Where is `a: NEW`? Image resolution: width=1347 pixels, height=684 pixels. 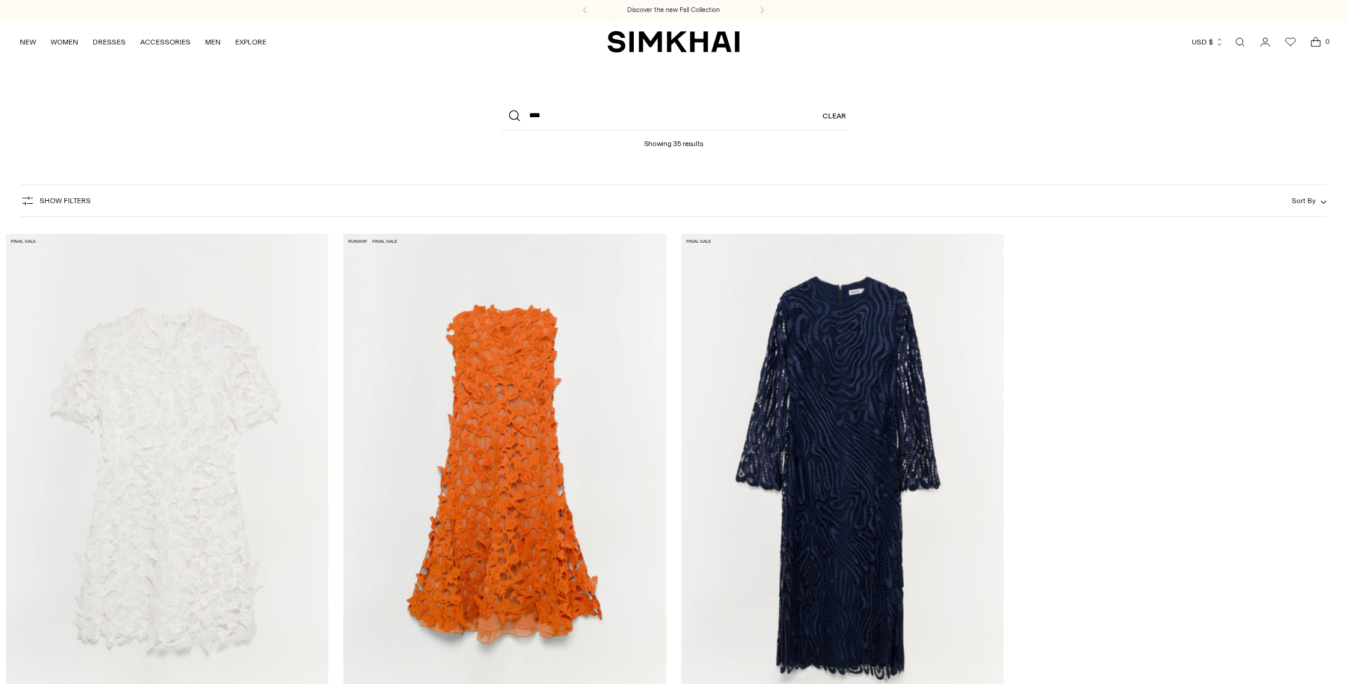 a: NEW is located at coordinates (28, 42).